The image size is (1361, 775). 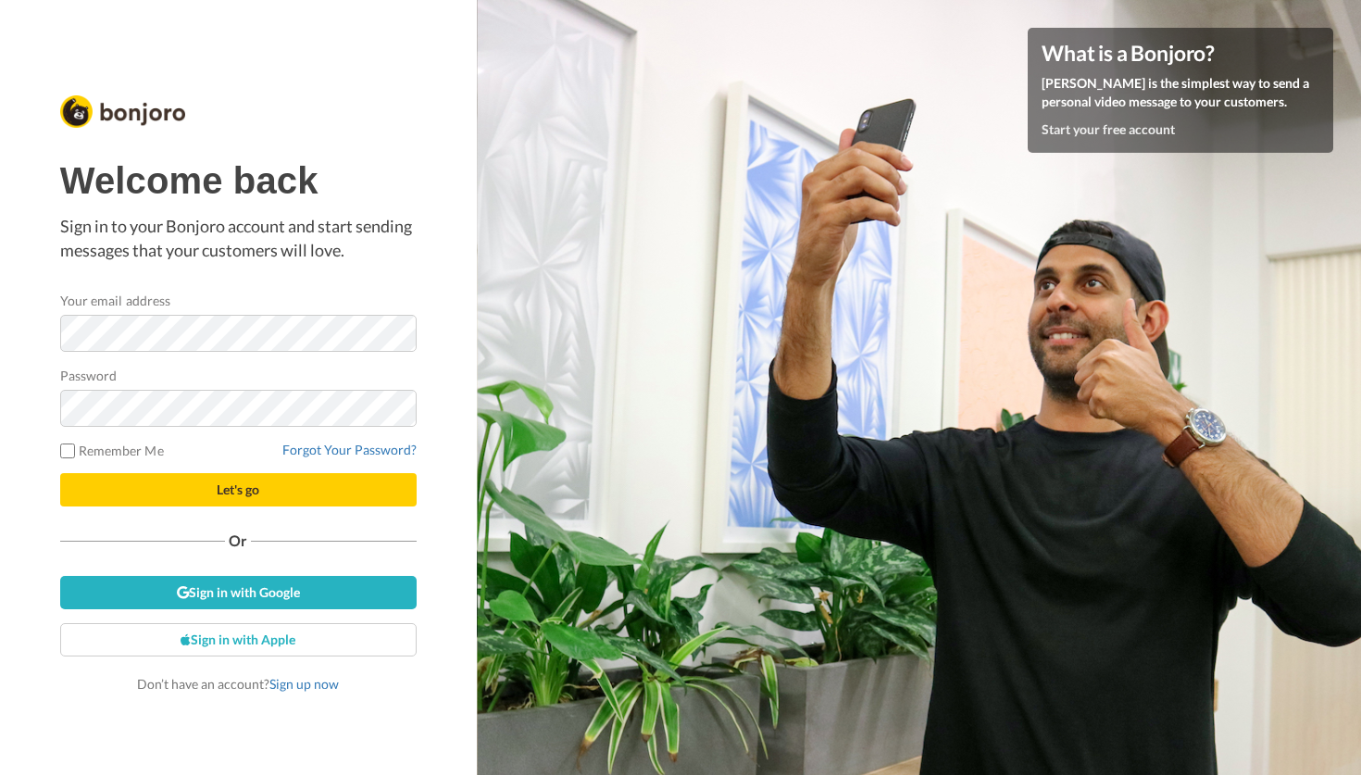 What do you see at coordinates (238, 490) in the screenshot?
I see `button: Let's go` at bounding box center [238, 490].